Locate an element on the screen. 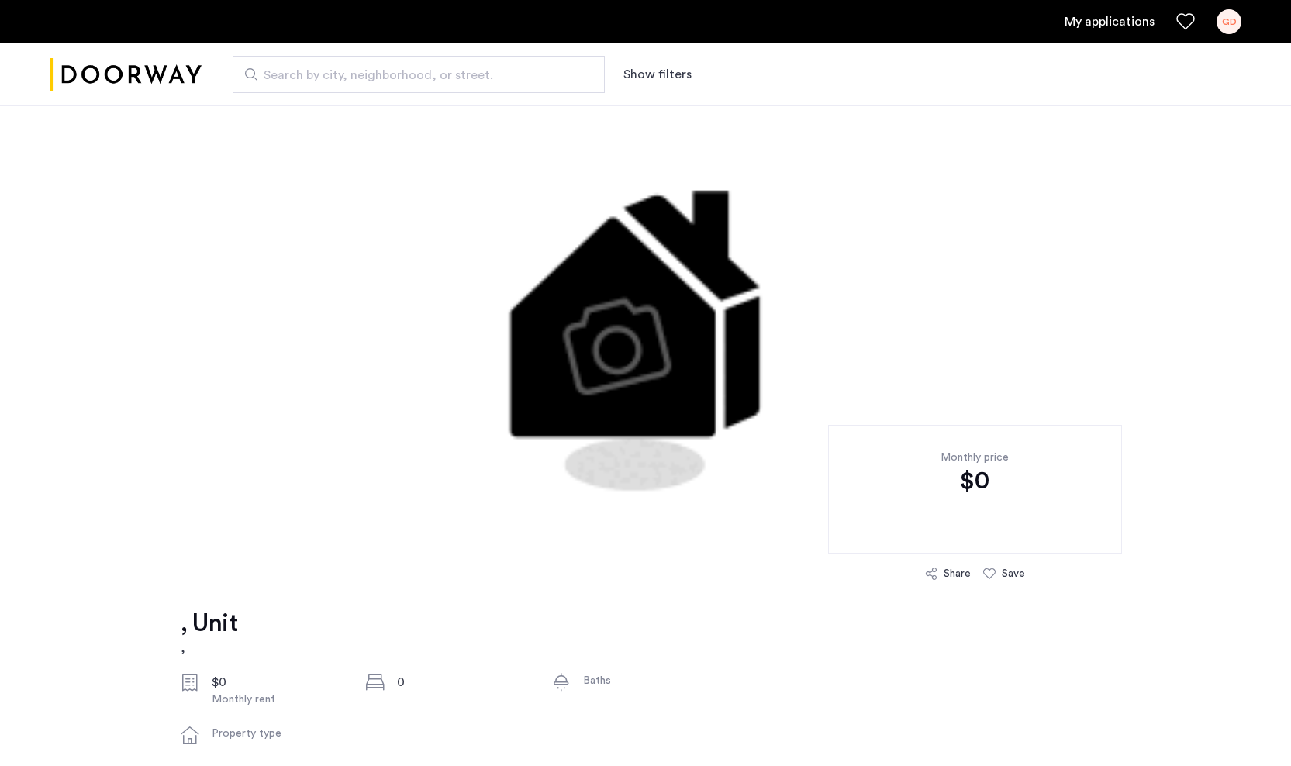  button: Show or hide filters is located at coordinates (657, 74).